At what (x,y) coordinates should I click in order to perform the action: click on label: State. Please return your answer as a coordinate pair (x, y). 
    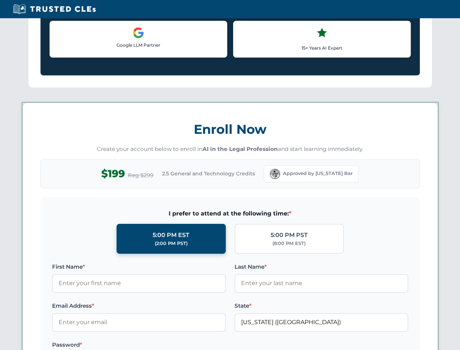
    Looking at the image, I should click on (321, 306).